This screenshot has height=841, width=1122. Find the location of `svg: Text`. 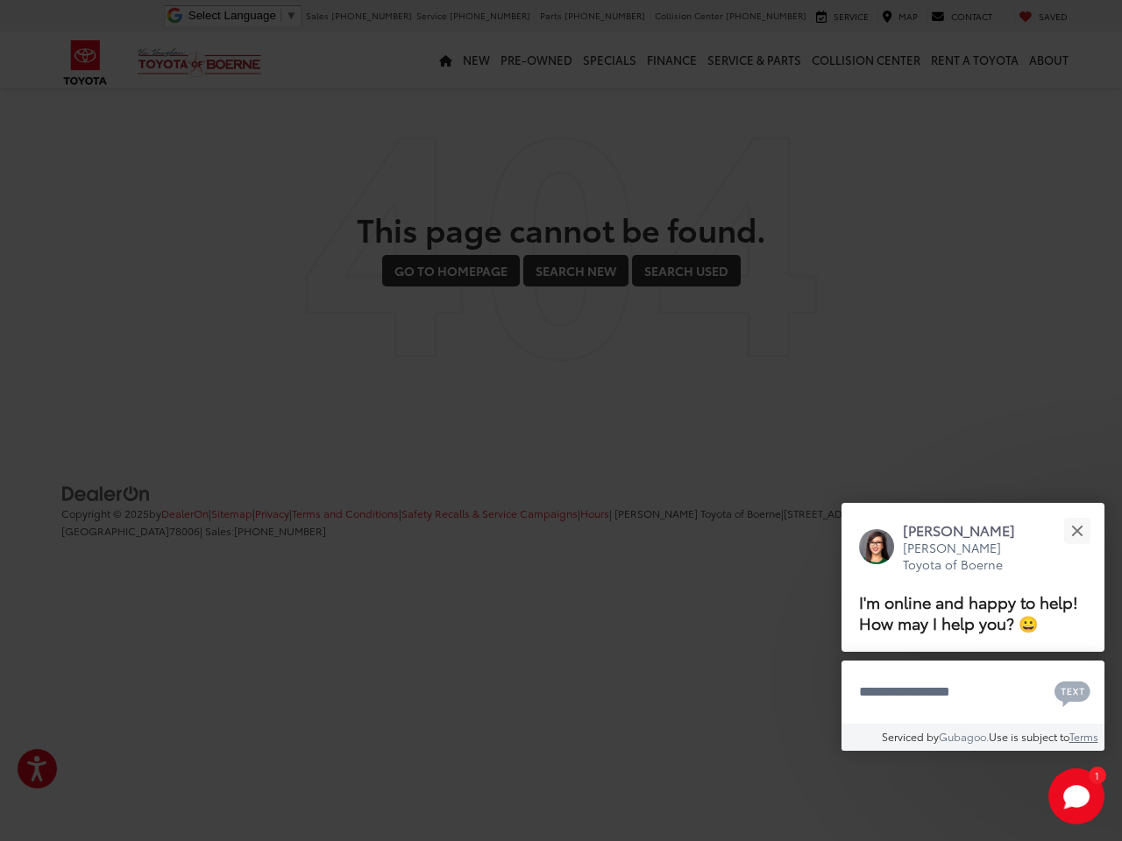

svg: Text is located at coordinates (1072, 693).